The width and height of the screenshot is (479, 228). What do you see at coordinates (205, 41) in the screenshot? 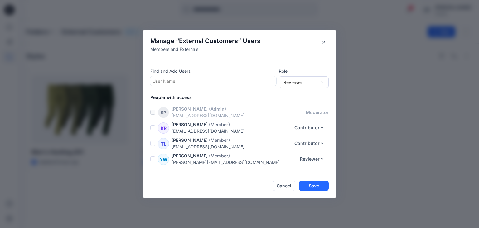
I see `h4: Manage “ ” Users` at bounding box center [205, 41].